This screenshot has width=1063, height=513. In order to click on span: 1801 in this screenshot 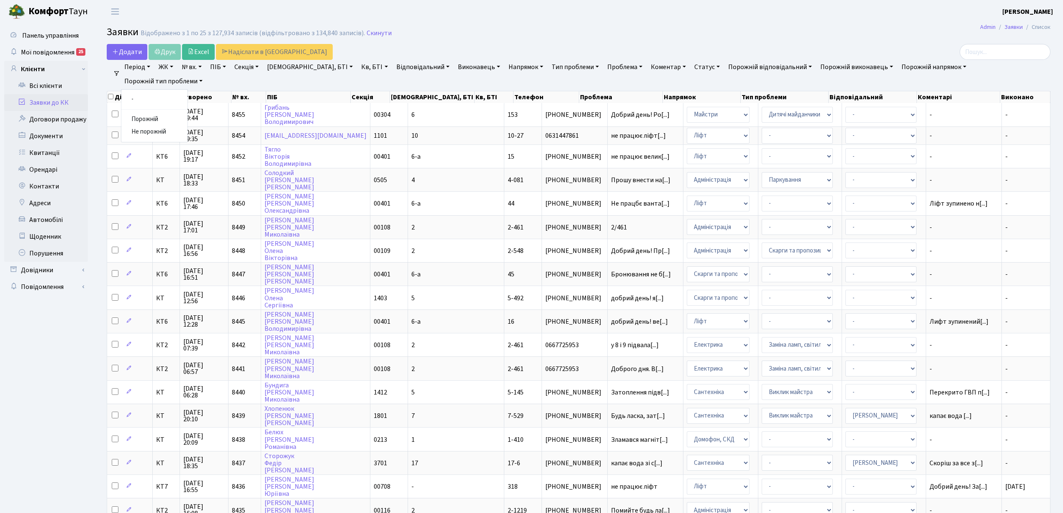, I will do `click(380, 415)`.